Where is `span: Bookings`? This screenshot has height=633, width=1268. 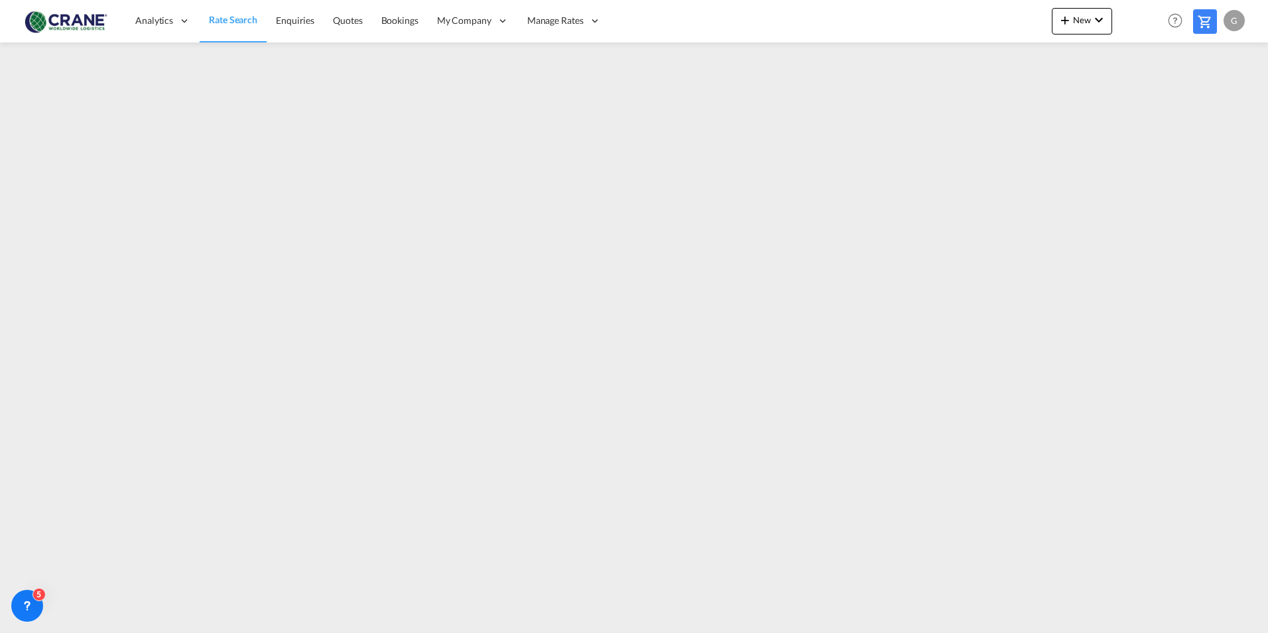
span: Bookings is located at coordinates (400, 20).